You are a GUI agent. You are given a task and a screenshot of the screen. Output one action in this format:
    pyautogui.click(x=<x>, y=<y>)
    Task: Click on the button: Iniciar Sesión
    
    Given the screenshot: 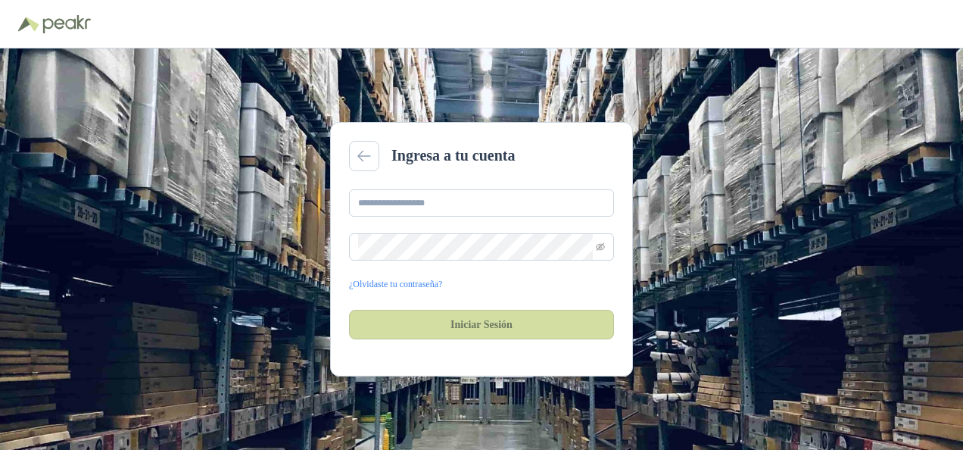 What is the action you would take?
    pyautogui.click(x=482, y=324)
    